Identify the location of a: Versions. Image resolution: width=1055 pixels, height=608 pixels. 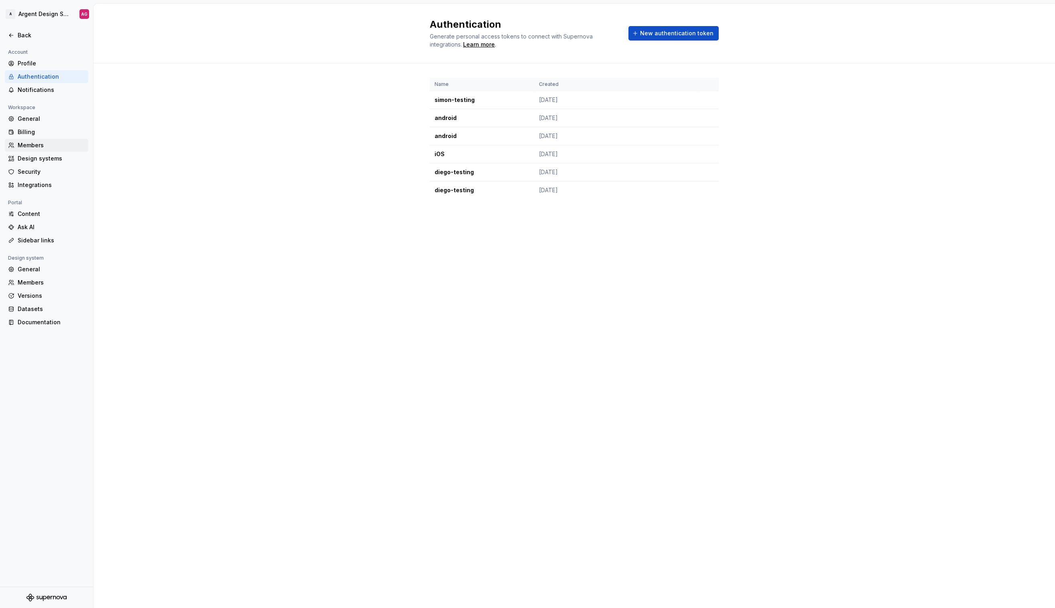
(47, 296).